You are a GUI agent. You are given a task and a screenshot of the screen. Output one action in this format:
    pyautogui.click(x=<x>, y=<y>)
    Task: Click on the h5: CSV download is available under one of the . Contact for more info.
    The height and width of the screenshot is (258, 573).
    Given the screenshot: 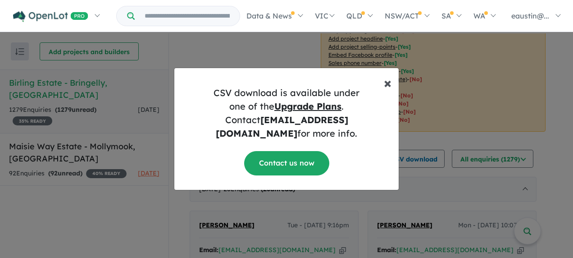 What is the action you would take?
    pyautogui.click(x=287, y=113)
    